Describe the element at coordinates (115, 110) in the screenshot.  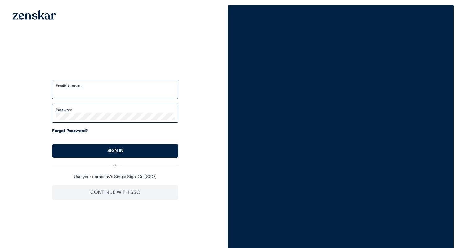
I see `label: Password` at that location.